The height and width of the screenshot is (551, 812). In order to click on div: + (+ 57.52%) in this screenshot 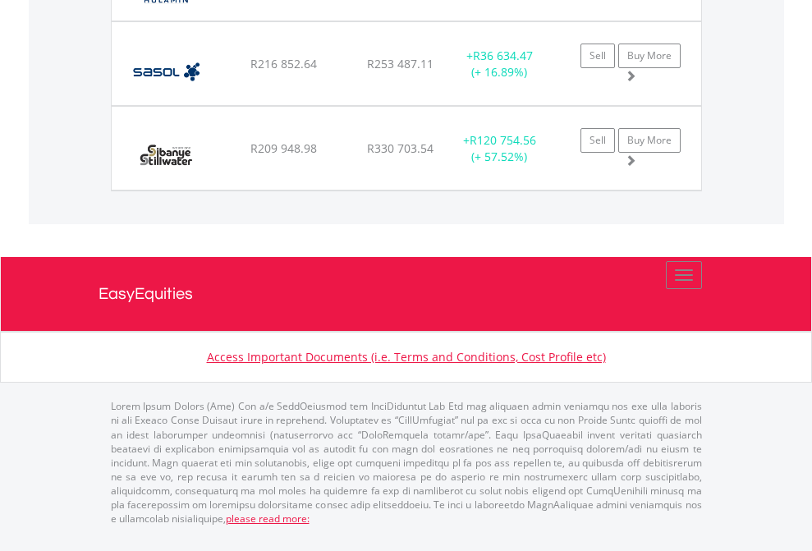, I will do `click(499, 149)`.